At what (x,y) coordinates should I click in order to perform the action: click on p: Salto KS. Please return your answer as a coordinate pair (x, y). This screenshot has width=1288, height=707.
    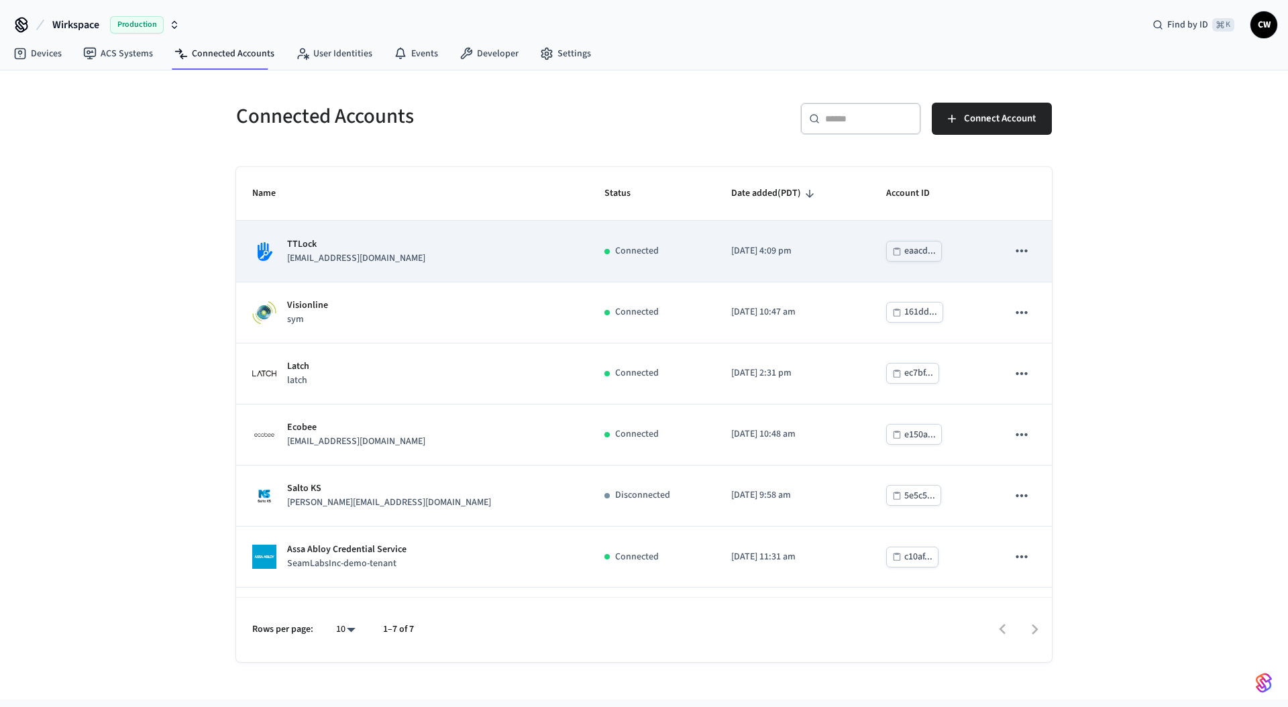
    Looking at the image, I should click on (389, 488).